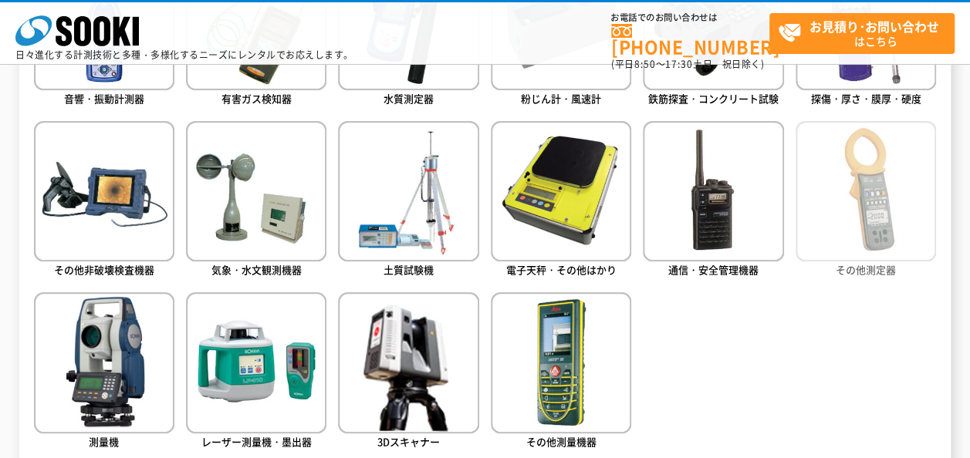 The height and width of the screenshot is (458, 970). What do you see at coordinates (408, 269) in the screenshot?
I see `span: 土質試験機` at bounding box center [408, 269].